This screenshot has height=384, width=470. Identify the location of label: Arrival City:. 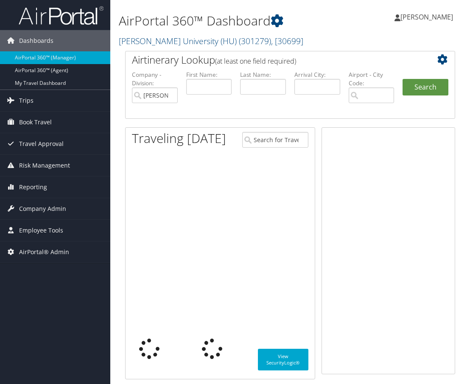
(317, 75).